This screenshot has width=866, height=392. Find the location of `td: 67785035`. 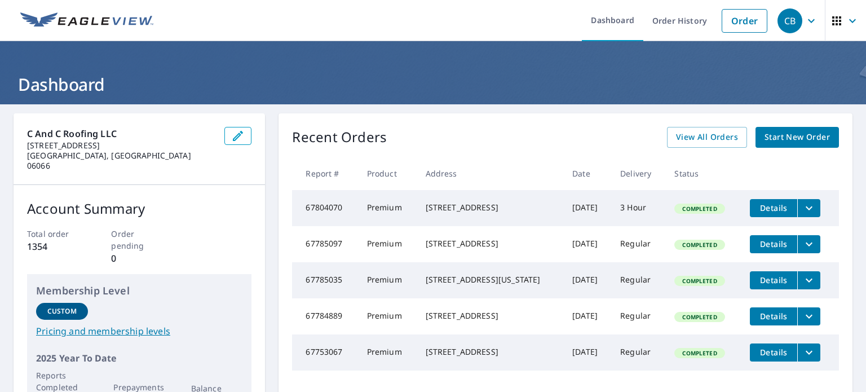

td: 67785035 is located at coordinates (325, 280).